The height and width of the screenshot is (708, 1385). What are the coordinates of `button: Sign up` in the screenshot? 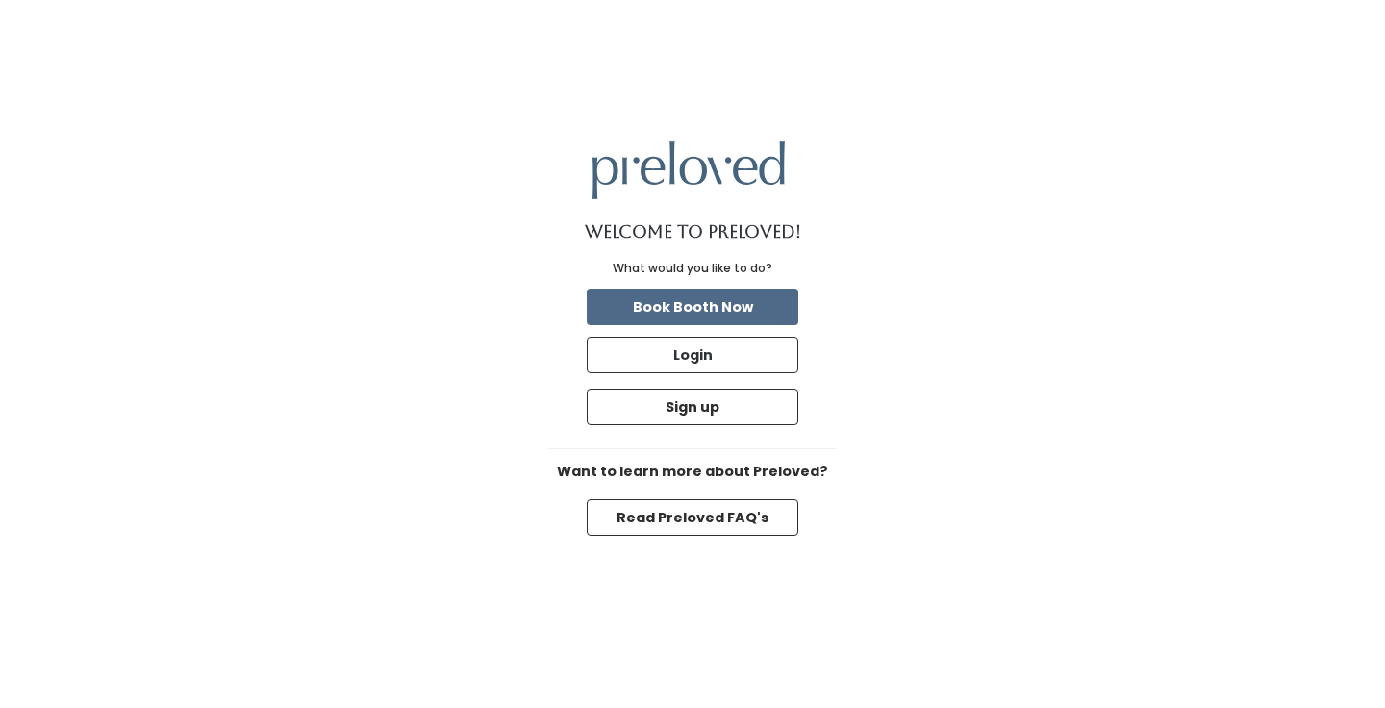 It's located at (693, 407).